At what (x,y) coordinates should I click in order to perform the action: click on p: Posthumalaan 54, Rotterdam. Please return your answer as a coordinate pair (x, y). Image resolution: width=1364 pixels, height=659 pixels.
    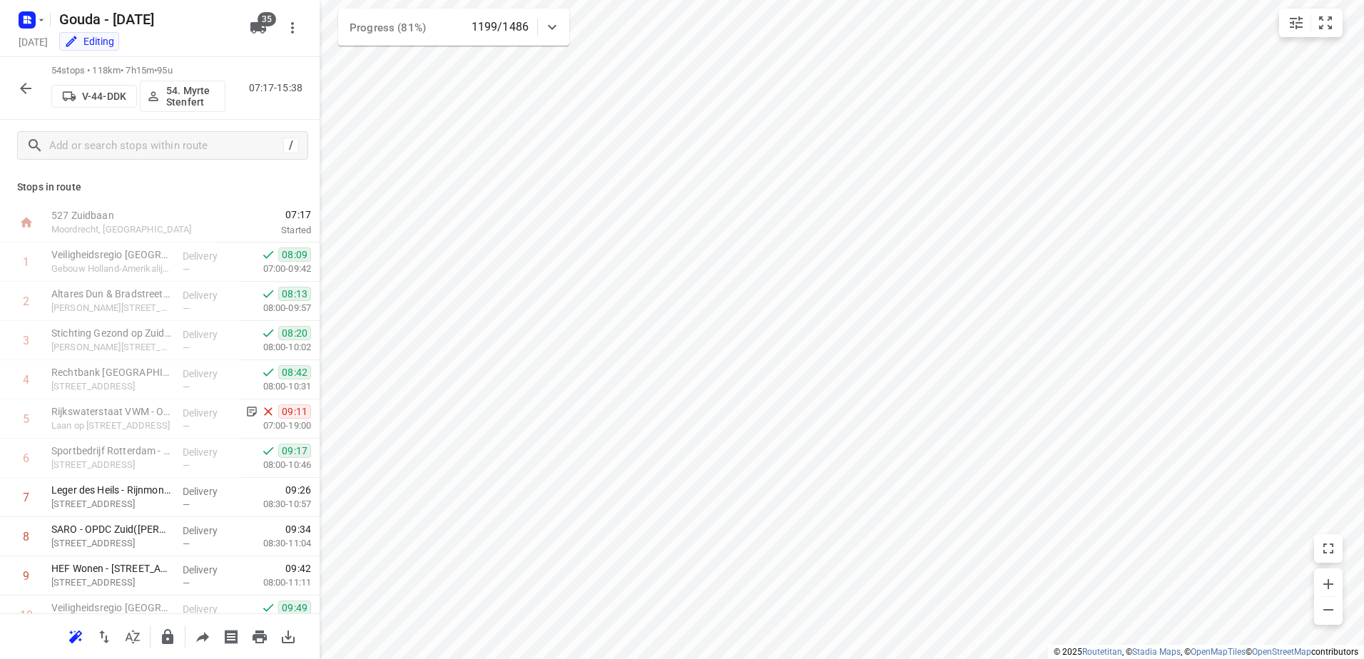
    Looking at the image, I should click on (111, 387).